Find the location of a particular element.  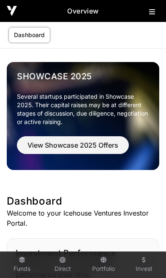

a: View Showcase 2025 Offers is located at coordinates (73, 149).